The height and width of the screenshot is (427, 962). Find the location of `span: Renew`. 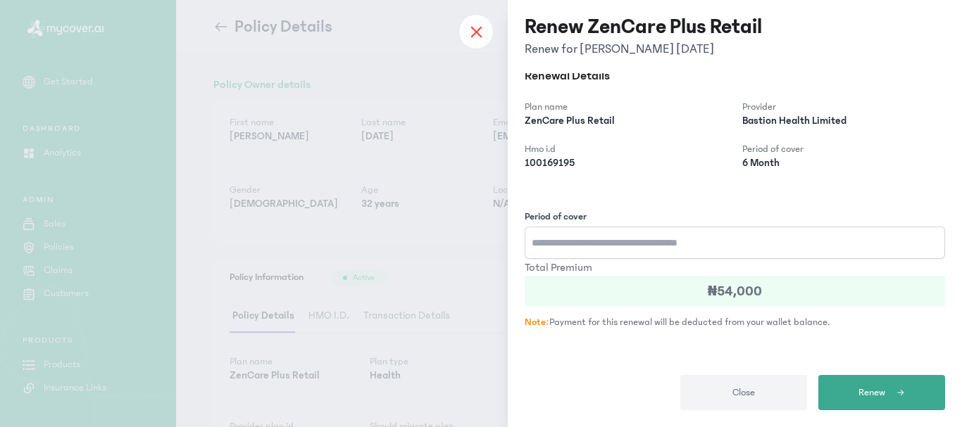

span: Renew is located at coordinates (872, 393).